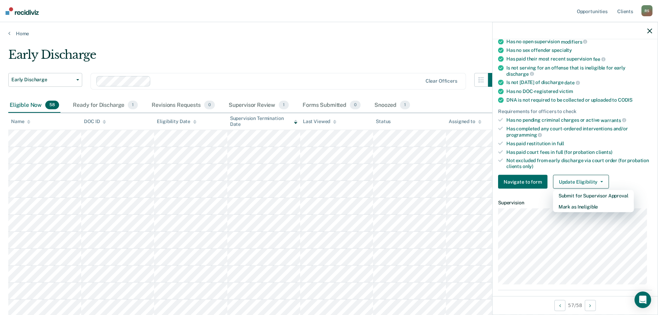 This screenshot has height=315, width=658. Describe the element at coordinates (579, 132) in the screenshot. I see `div: Has completed any court-ordered interventions and/or` at that location.